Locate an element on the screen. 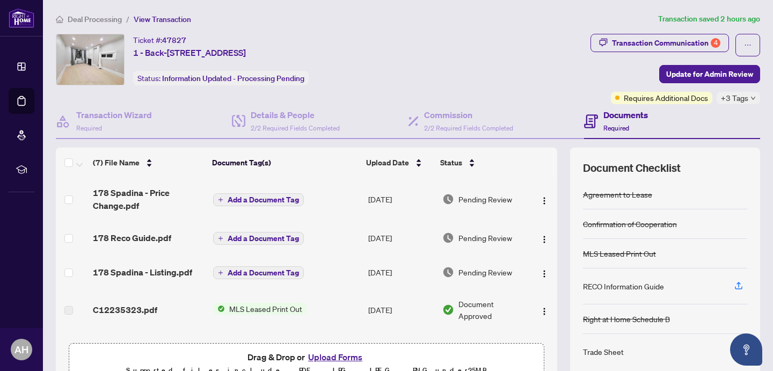 The image size is (773, 371). div: Ticket #: is located at coordinates (159, 40).